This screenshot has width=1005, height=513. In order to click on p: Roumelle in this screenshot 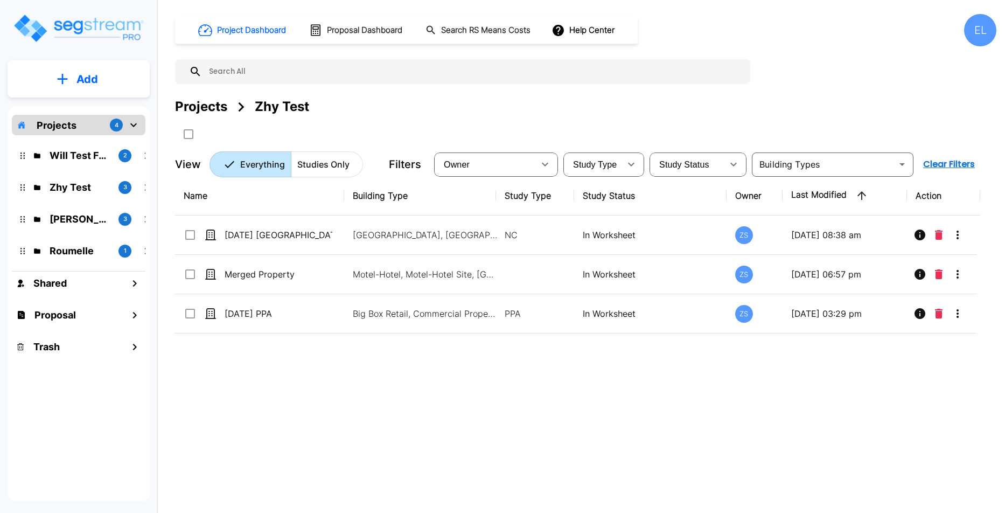, I will do `click(80, 250)`.